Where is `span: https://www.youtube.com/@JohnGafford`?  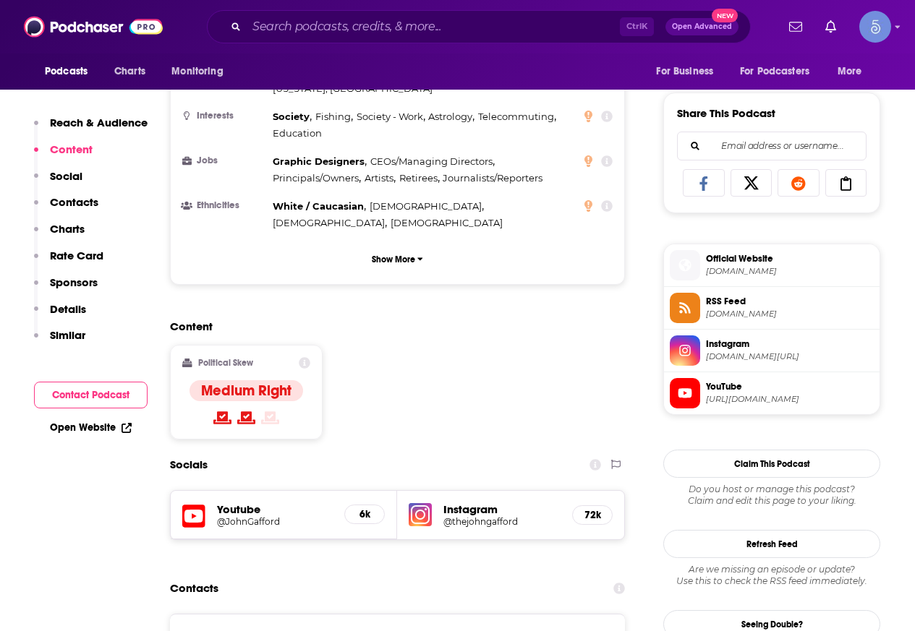
span: https://www.youtube.com/@JohnGafford is located at coordinates (790, 399).